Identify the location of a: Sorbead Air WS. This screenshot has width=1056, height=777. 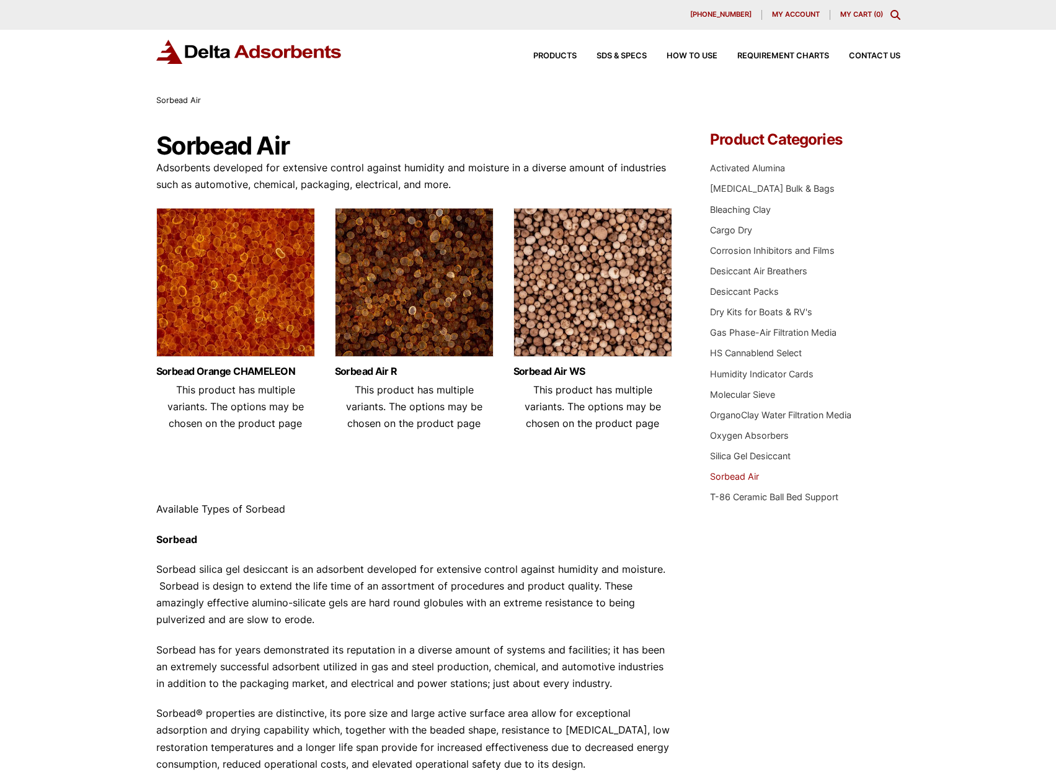
(593, 371).